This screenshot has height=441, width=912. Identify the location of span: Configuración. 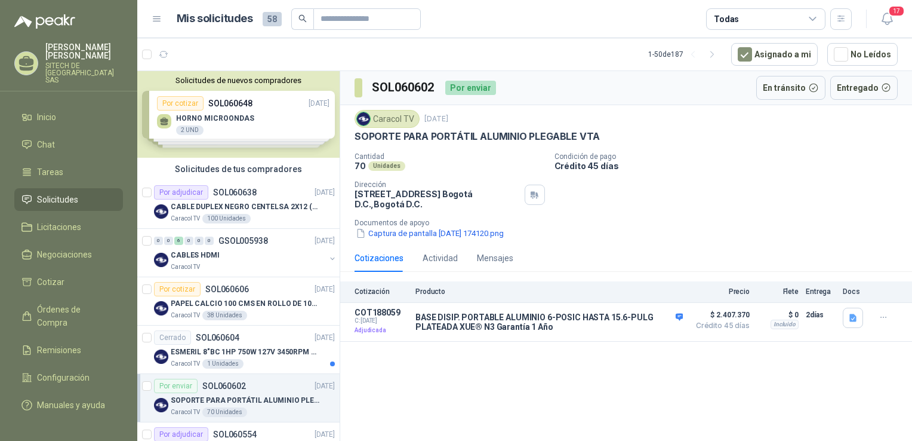
(63, 377).